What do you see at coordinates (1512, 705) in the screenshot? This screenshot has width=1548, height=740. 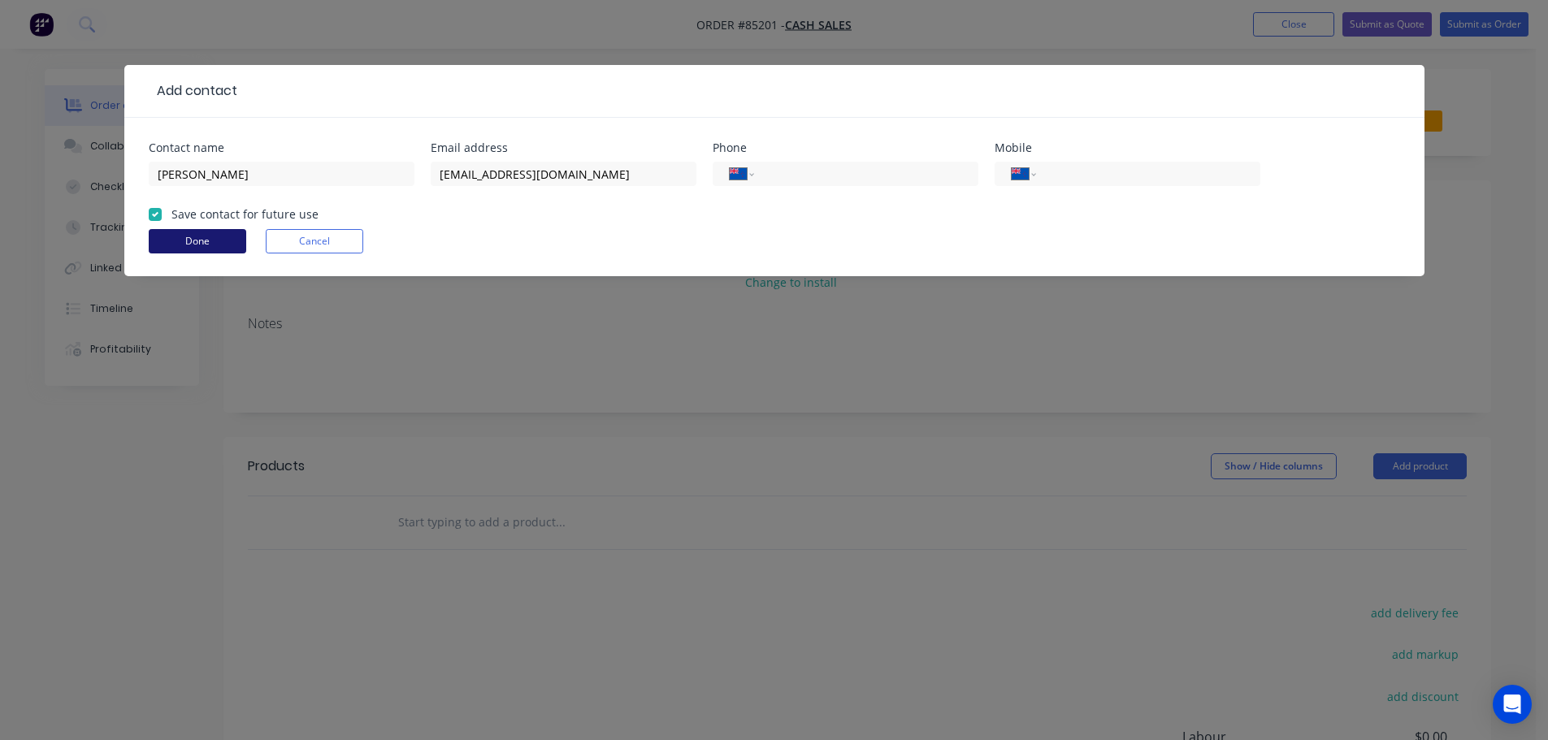 I see `div: Open Intercom Messenger` at bounding box center [1512, 705].